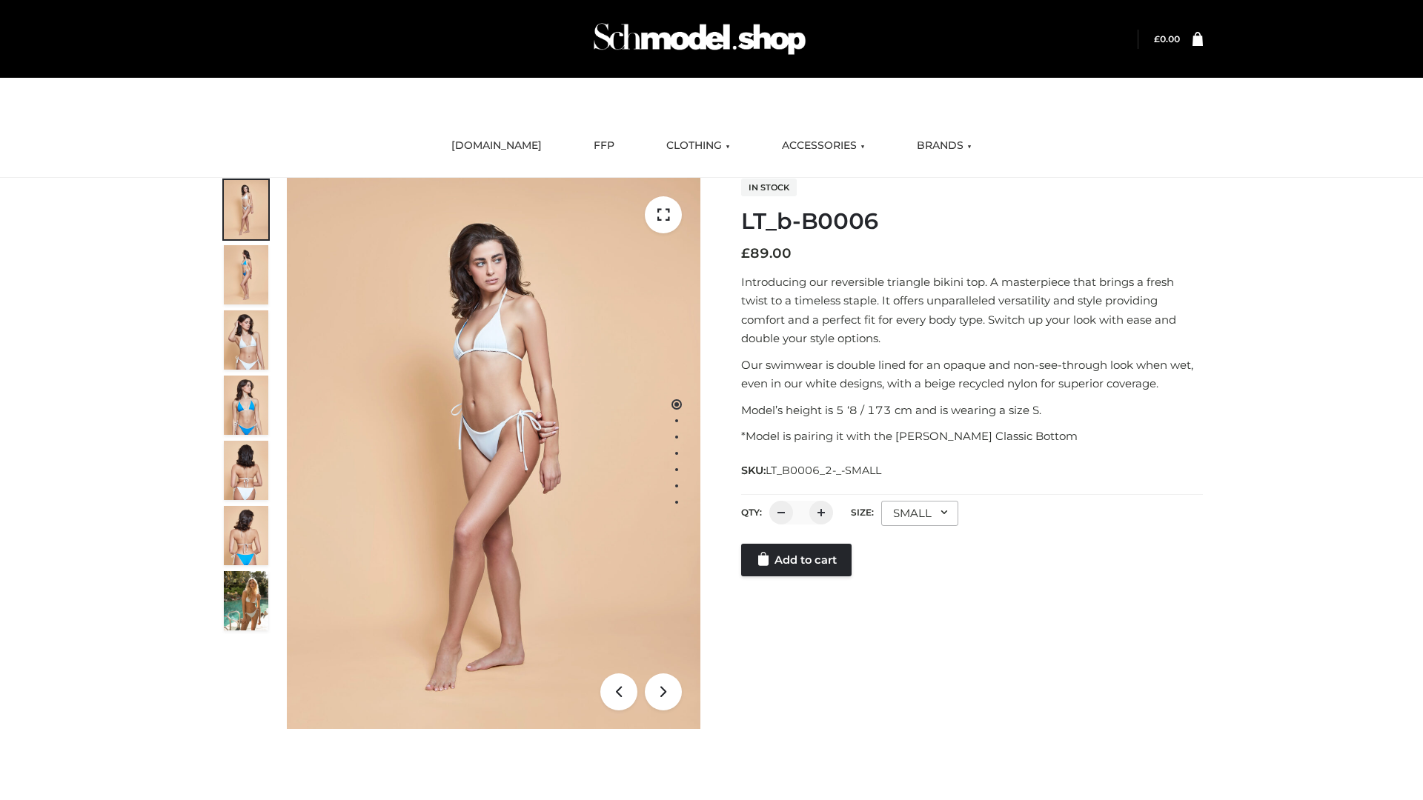  Describe the element at coordinates (246, 340) in the screenshot. I see `img: ArielClassicBikiniTop_CloudNine_AzureSky_OW114ECO_3-scaled.jpg` at that location.